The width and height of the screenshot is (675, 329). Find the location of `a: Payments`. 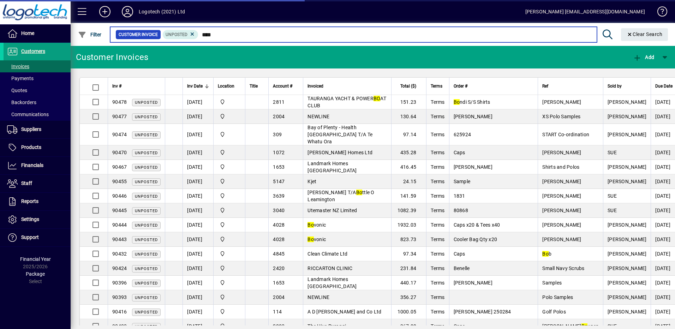

a: Payments is located at coordinates (37, 78).